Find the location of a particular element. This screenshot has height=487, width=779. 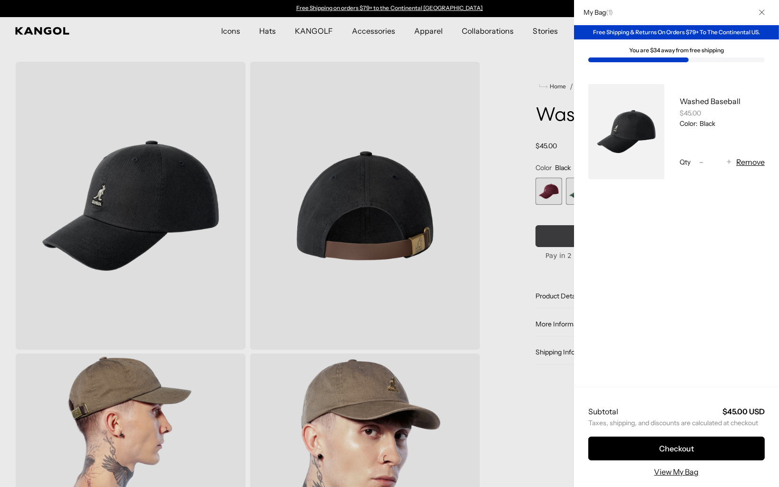

button: Remove Washed Baseball - Black is located at coordinates (750, 162).